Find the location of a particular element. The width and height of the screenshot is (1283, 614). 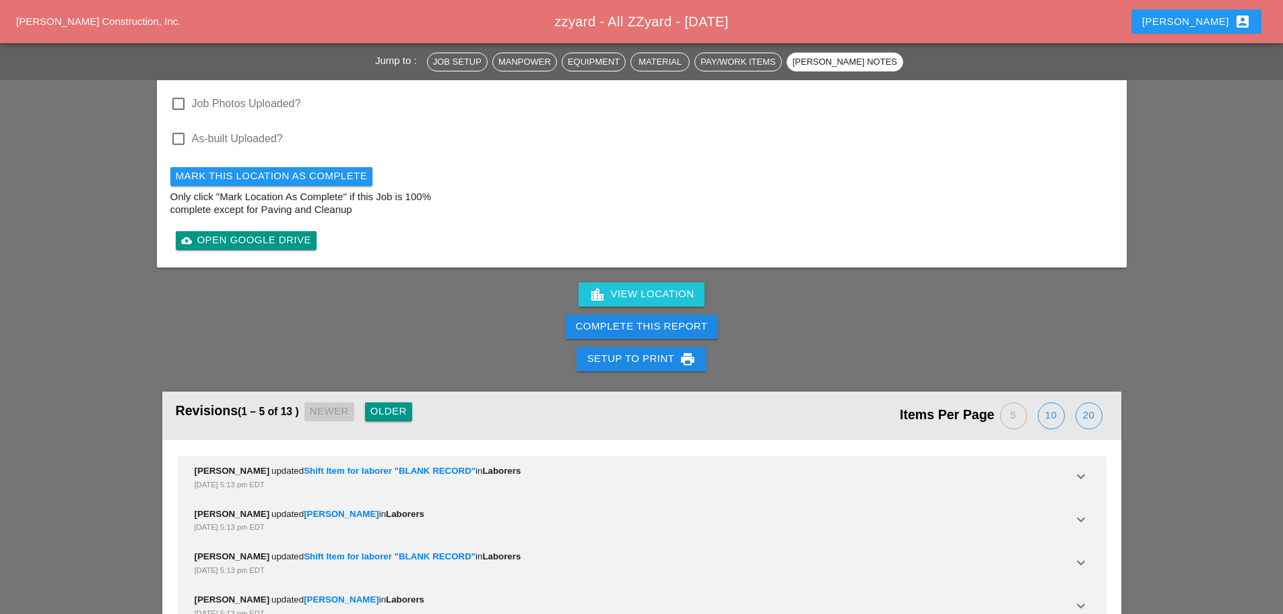

button: 10 is located at coordinates (1051, 416).